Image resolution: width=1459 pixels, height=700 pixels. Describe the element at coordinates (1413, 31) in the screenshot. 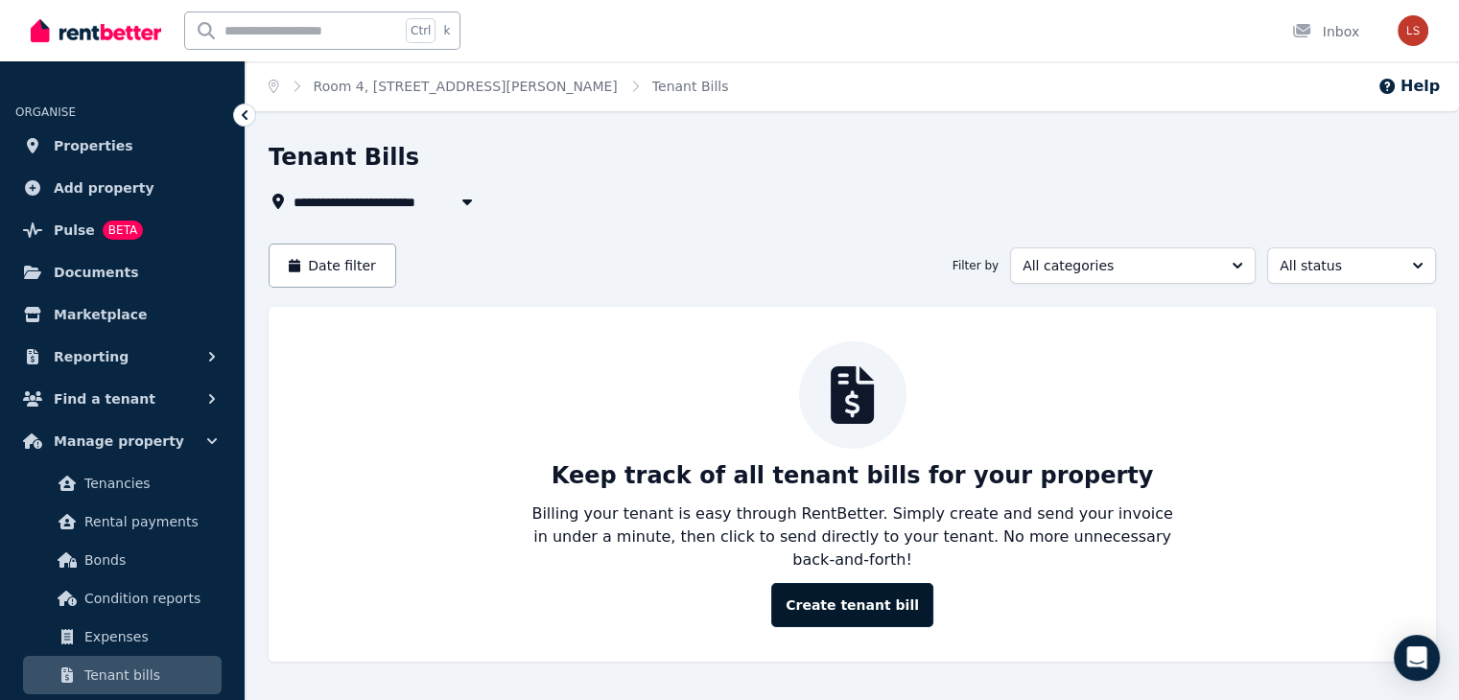

I see `img: Luca Surman` at that location.